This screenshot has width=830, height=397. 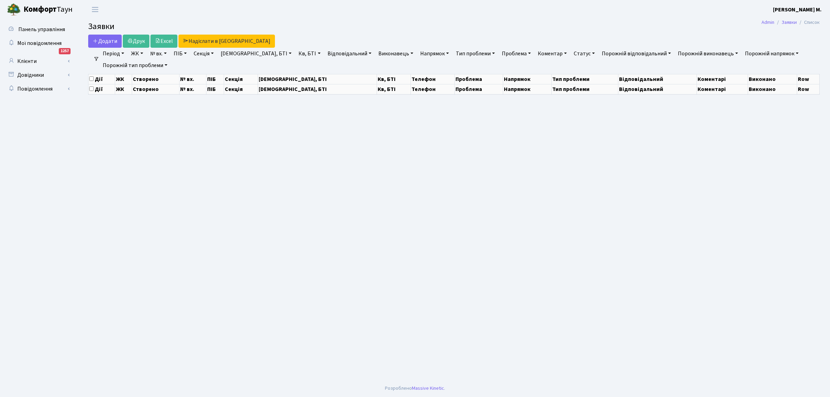 I want to click on a: Повідомлення, so click(x=38, y=89).